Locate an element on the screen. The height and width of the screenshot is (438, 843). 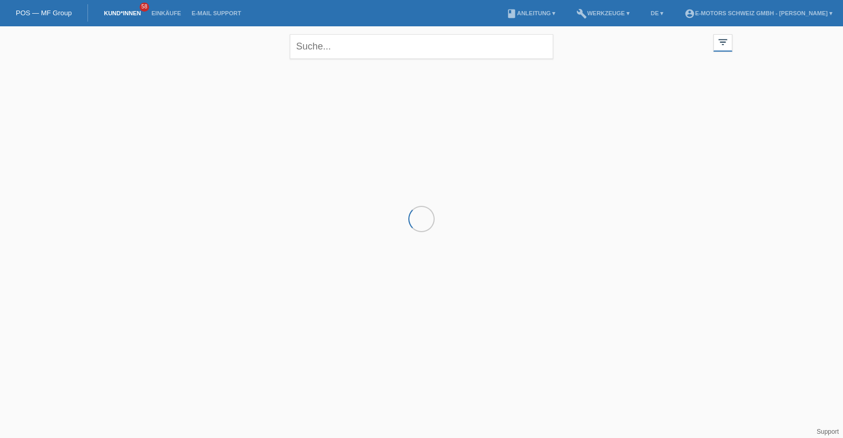
i: book is located at coordinates (511, 14).